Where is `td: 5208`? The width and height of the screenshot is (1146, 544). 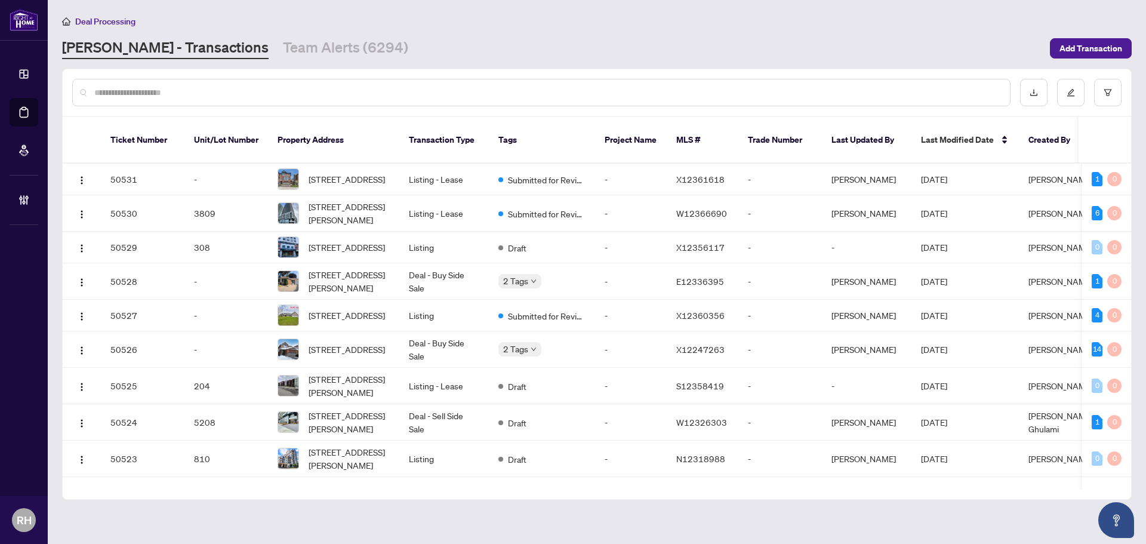 td: 5208 is located at coordinates (226, 422).